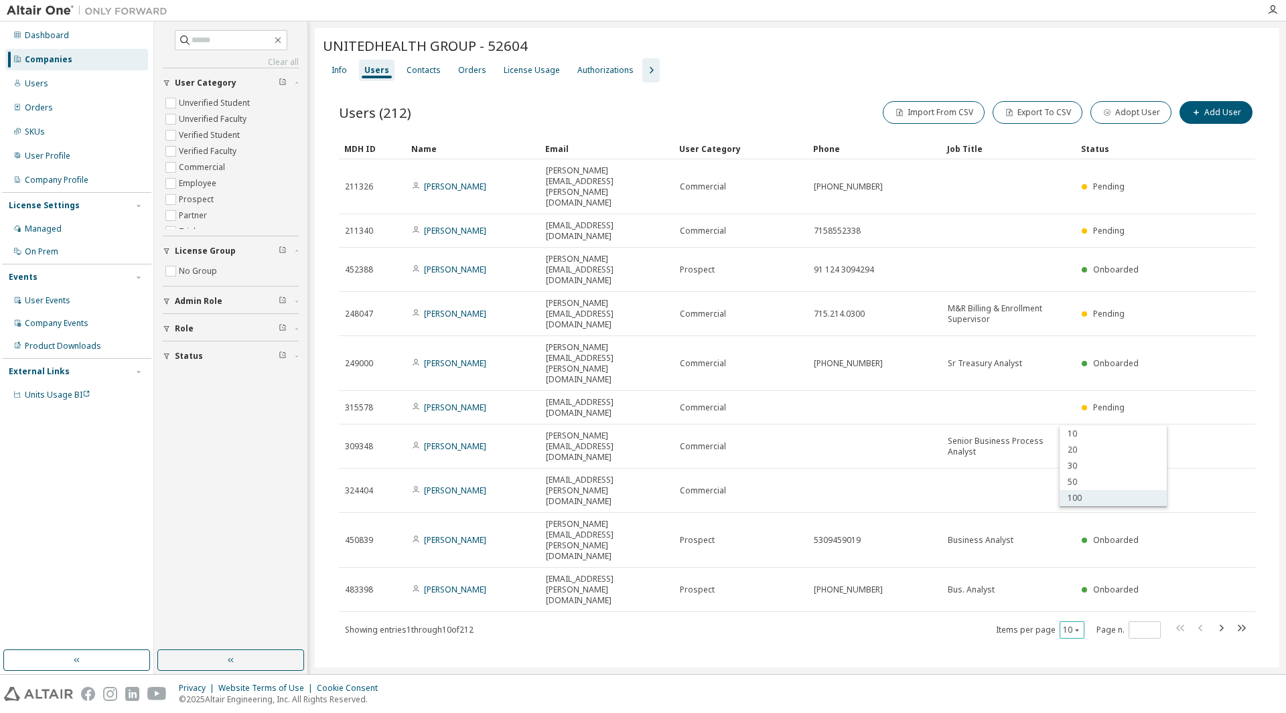  Describe the element at coordinates (1113, 450) in the screenshot. I see `div: 20` at that location.